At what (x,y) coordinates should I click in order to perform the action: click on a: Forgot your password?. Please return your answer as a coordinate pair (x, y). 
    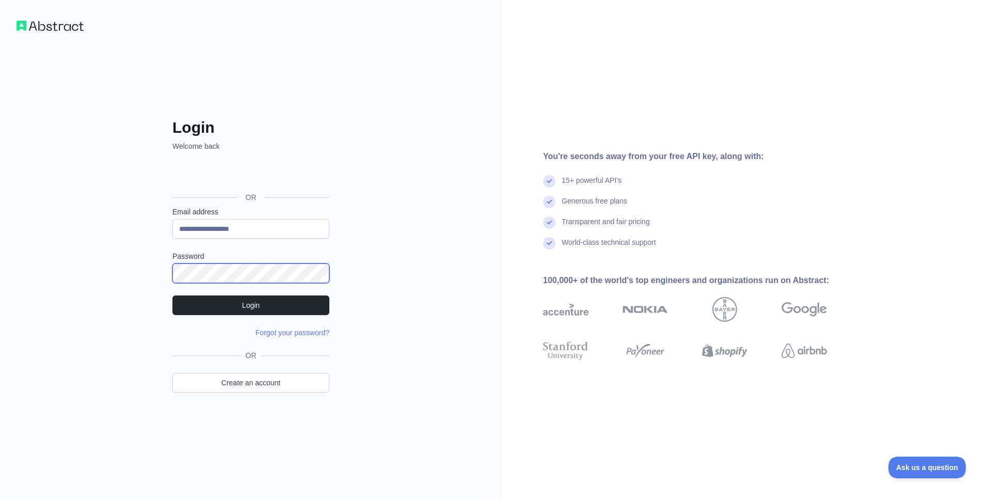
    Looking at the image, I should click on (292, 333).